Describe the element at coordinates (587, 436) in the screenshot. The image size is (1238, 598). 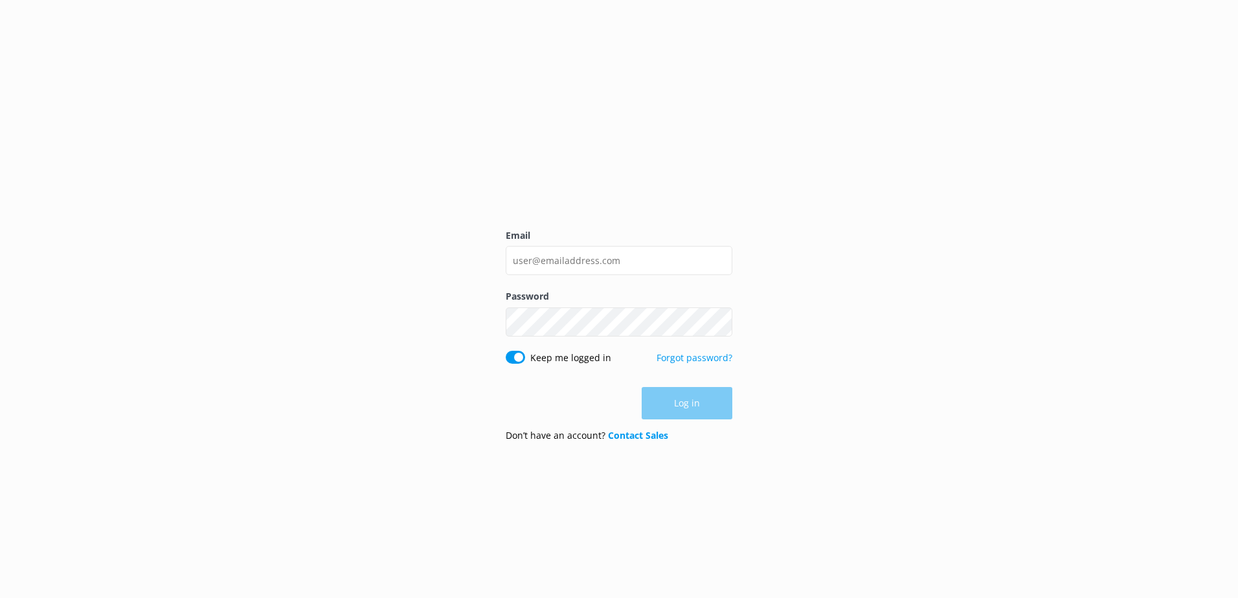
I see `p: Don’t have an account?` at that location.